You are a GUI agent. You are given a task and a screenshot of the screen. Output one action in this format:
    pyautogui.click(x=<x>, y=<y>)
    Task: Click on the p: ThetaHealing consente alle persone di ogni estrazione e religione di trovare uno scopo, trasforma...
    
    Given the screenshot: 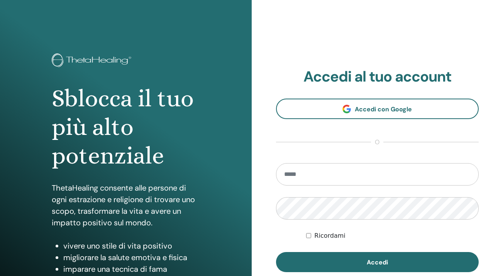 What is the action you would take?
    pyautogui.click(x=126, y=205)
    